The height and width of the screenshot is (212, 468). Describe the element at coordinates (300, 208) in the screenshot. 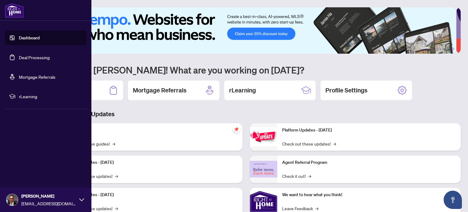

I see `a: Leave Feedback→` at that location.